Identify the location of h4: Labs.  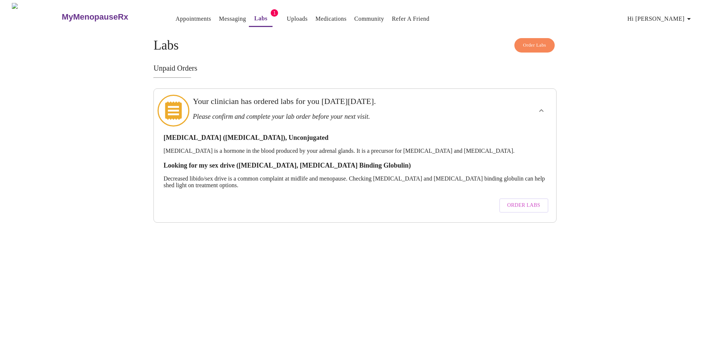
(355, 45).